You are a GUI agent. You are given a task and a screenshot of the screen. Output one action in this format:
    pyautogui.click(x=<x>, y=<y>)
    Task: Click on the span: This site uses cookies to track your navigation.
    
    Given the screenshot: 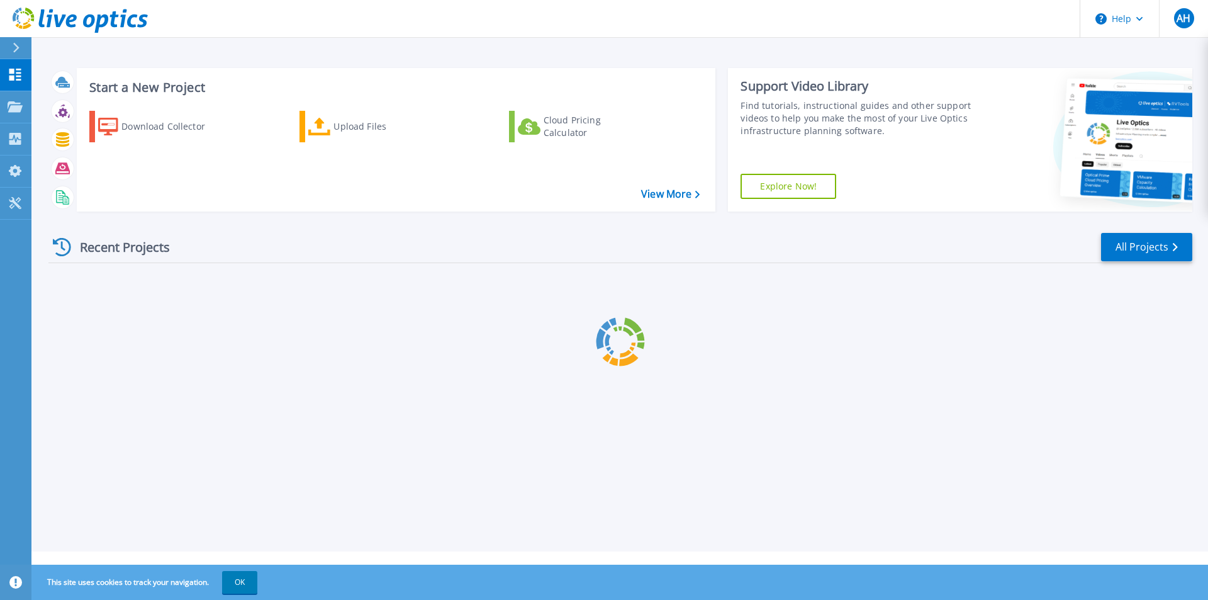 What is the action you would take?
    pyautogui.click(x=146, y=582)
    